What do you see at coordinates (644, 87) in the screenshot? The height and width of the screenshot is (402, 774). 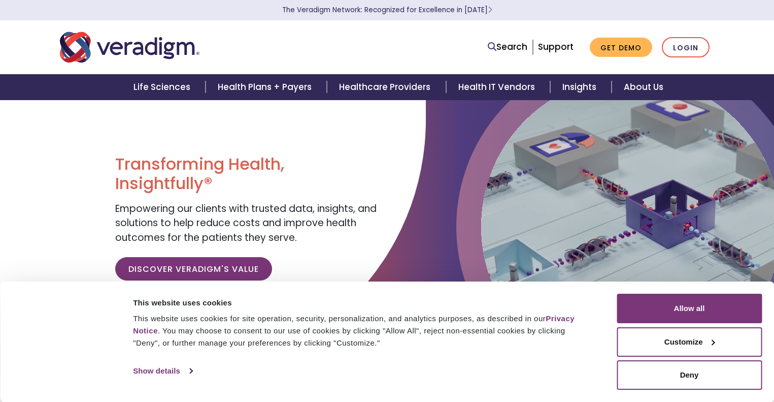 I see `a: About Us` at bounding box center [644, 87].